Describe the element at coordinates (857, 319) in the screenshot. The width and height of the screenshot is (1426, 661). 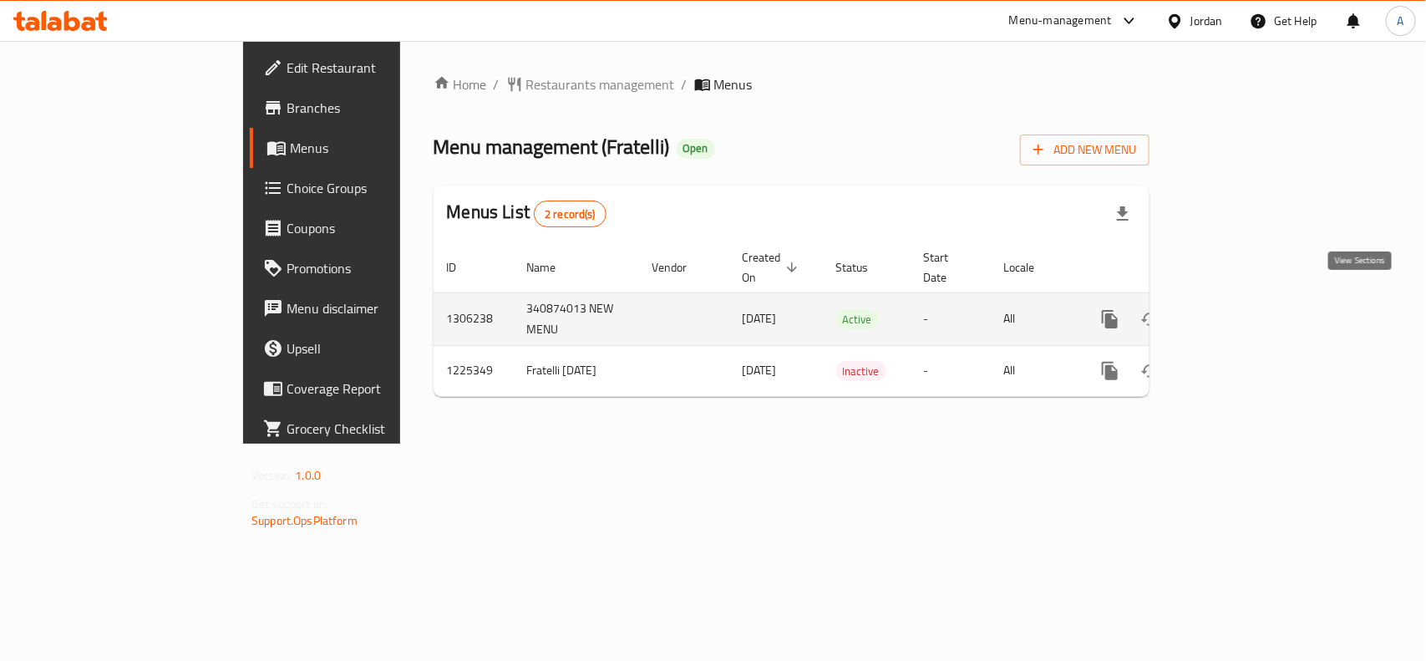
I see `span: Active` at that location.